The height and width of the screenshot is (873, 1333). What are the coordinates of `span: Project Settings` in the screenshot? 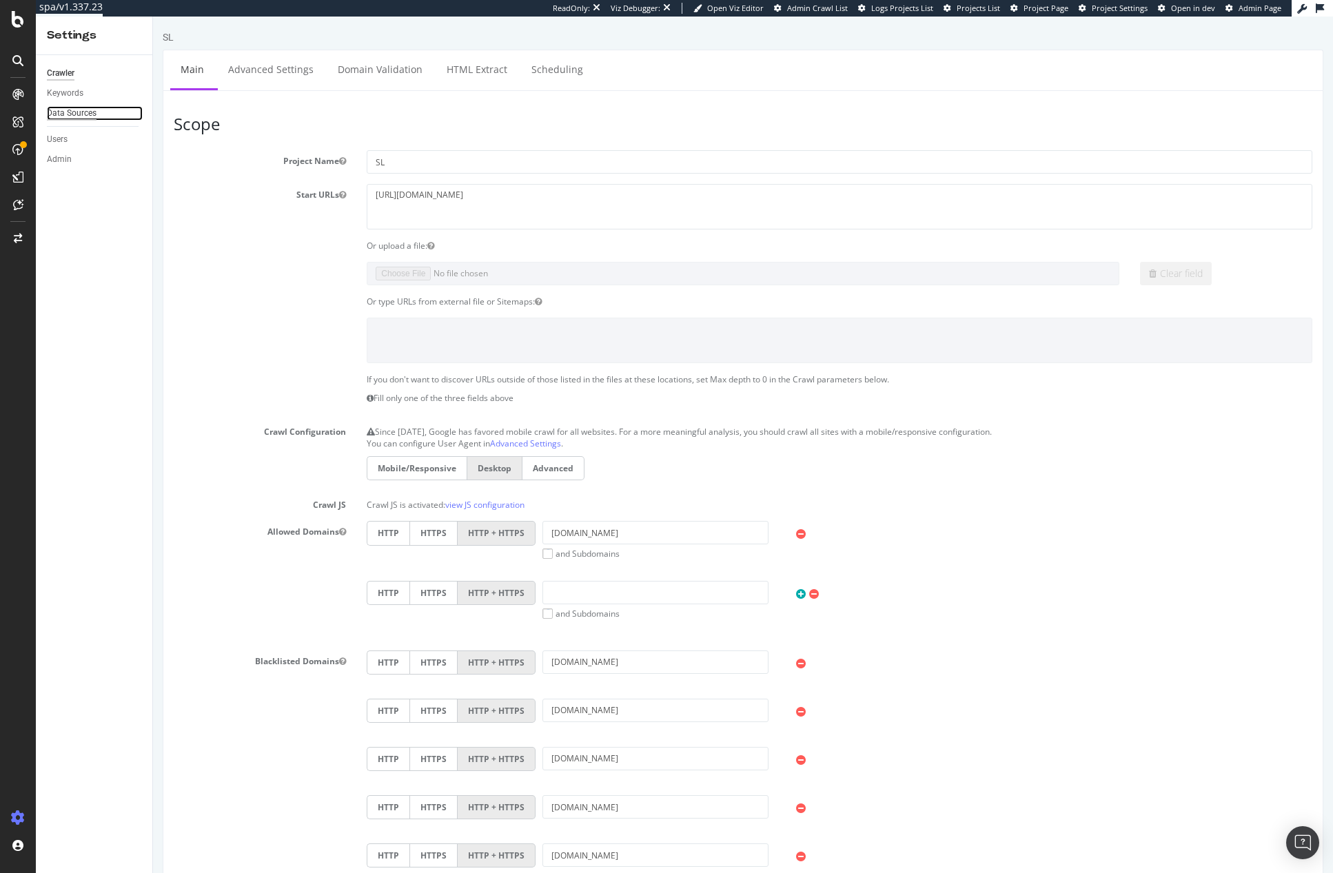 It's located at (1120, 8).